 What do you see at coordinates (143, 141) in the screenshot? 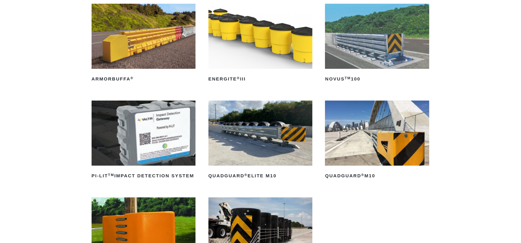
I see `a: PI-LITTMImpact Detection System` at bounding box center [143, 141].